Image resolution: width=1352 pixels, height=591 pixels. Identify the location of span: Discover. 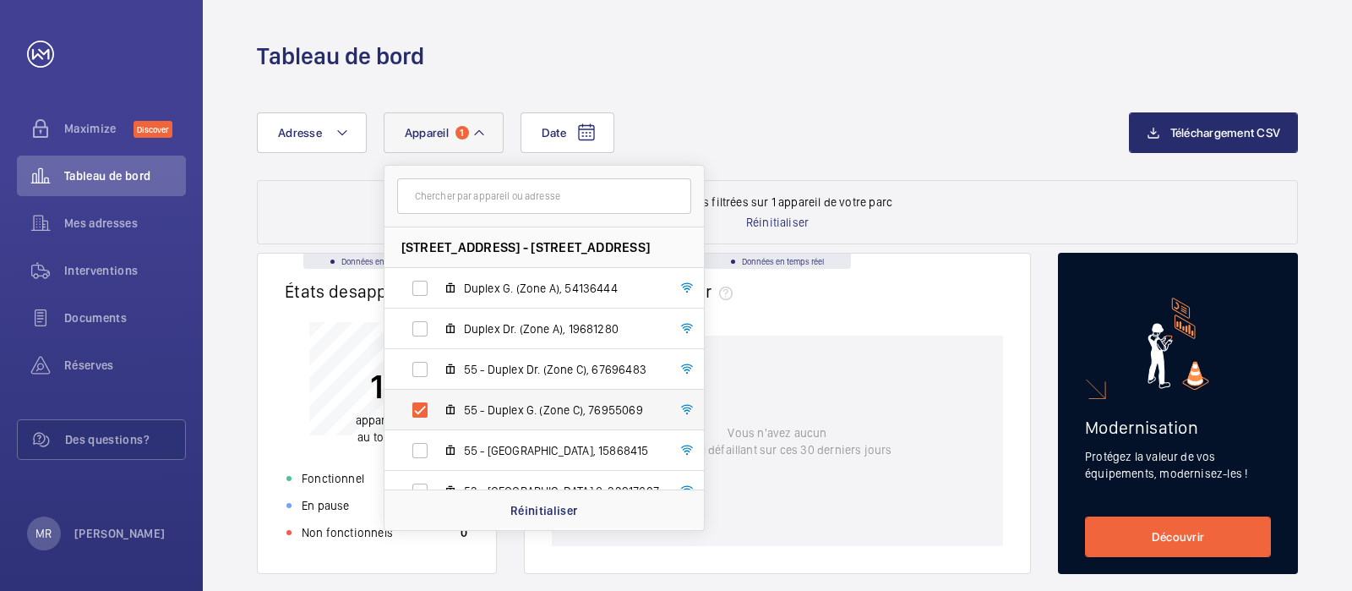
(153, 129).